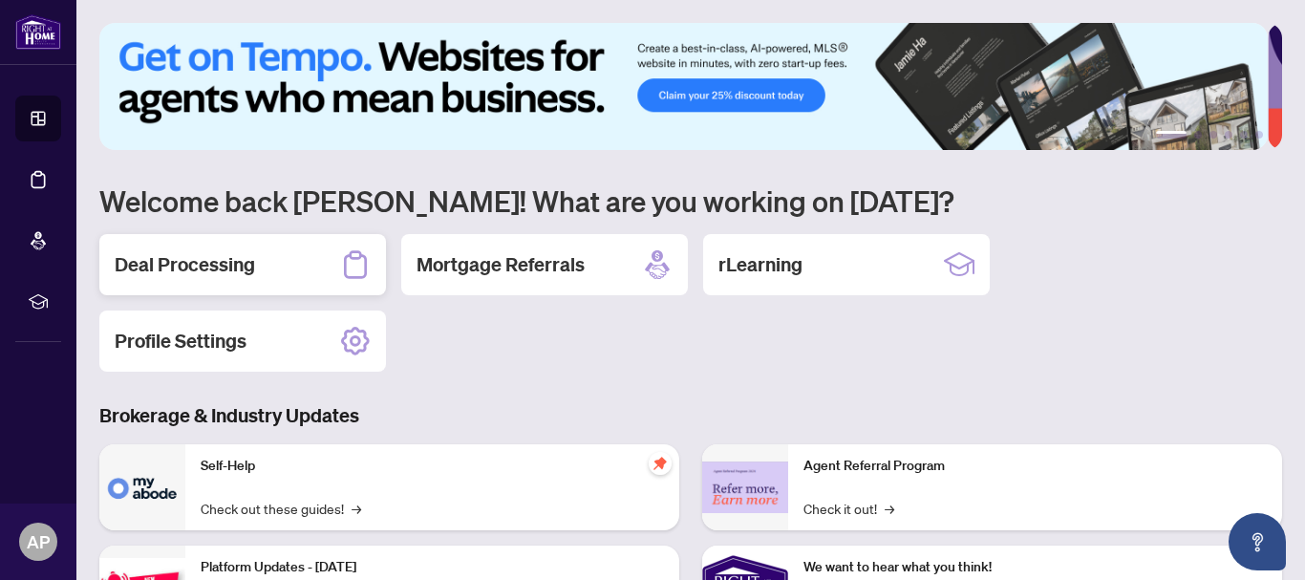  I want to click on button: 4, so click(1228, 135).